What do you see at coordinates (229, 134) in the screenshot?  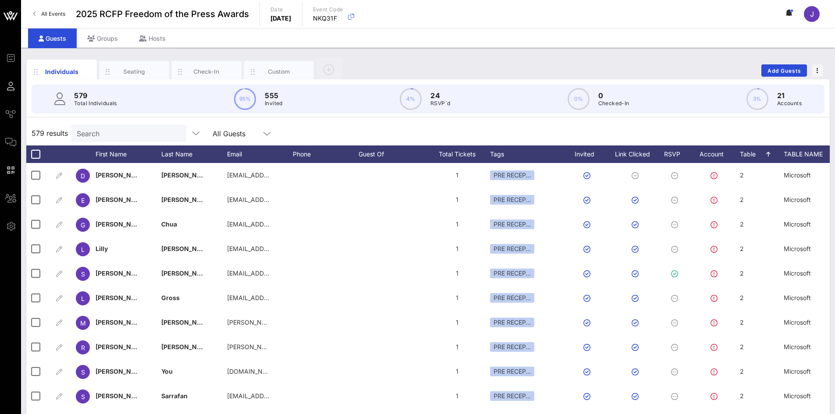 I see `div: All Guests` at bounding box center [229, 134].